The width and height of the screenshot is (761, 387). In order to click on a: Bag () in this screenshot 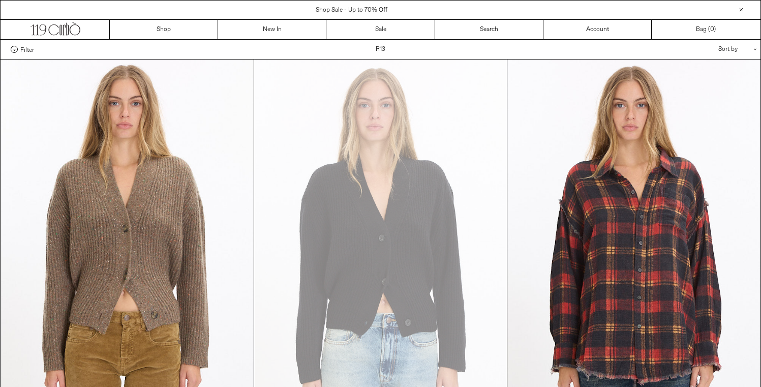, I will do `click(706, 29)`.